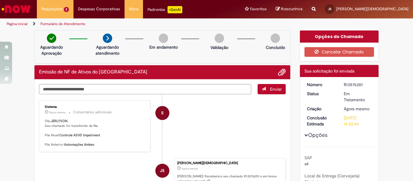  Describe the element at coordinates (145, 89) in the screenshot. I see `textarea: Digite sua mensagem aqui...` at that location.